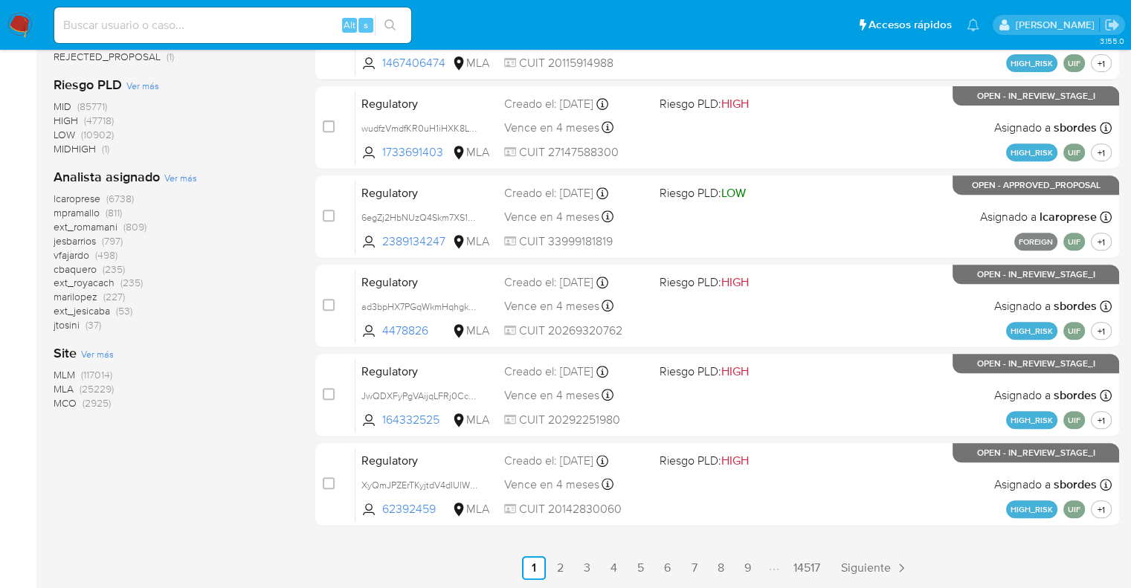 The height and width of the screenshot is (588, 1131). I want to click on span: 3.155.0, so click(1111, 41).